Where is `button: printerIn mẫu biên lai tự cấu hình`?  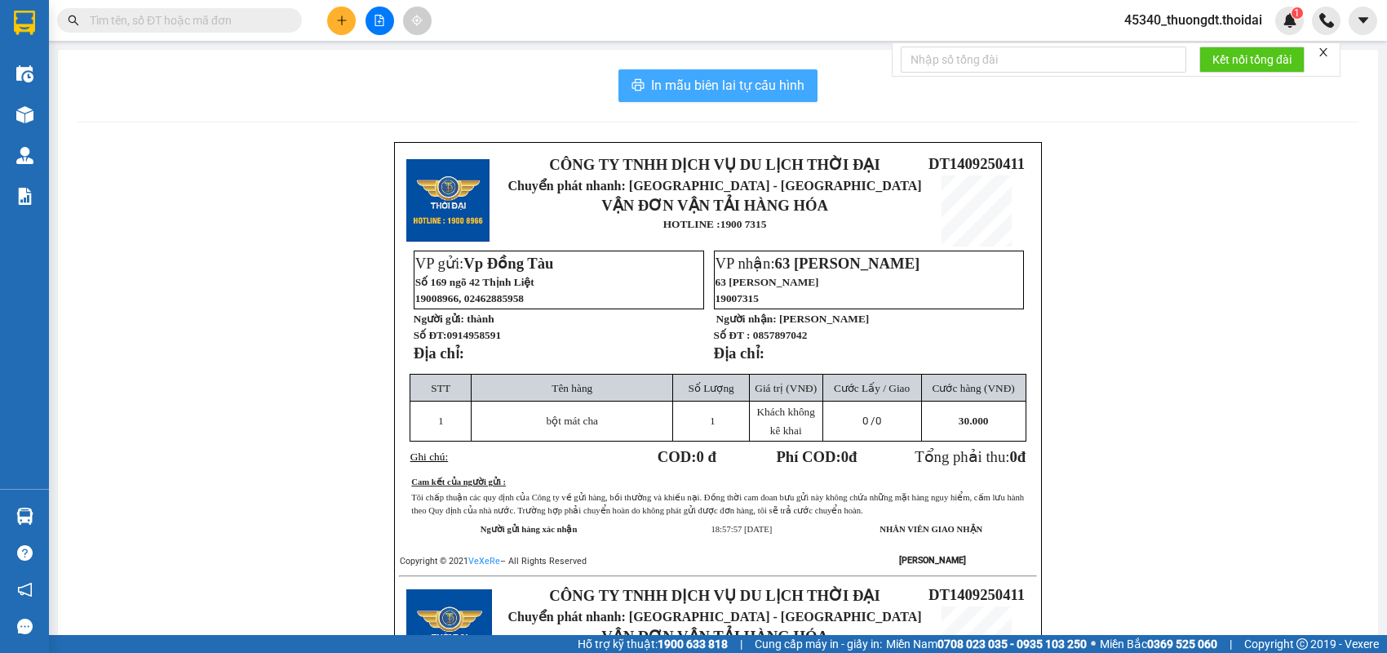 button: printerIn mẫu biên lai tự cấu hình is located at coordinates (718, 86).